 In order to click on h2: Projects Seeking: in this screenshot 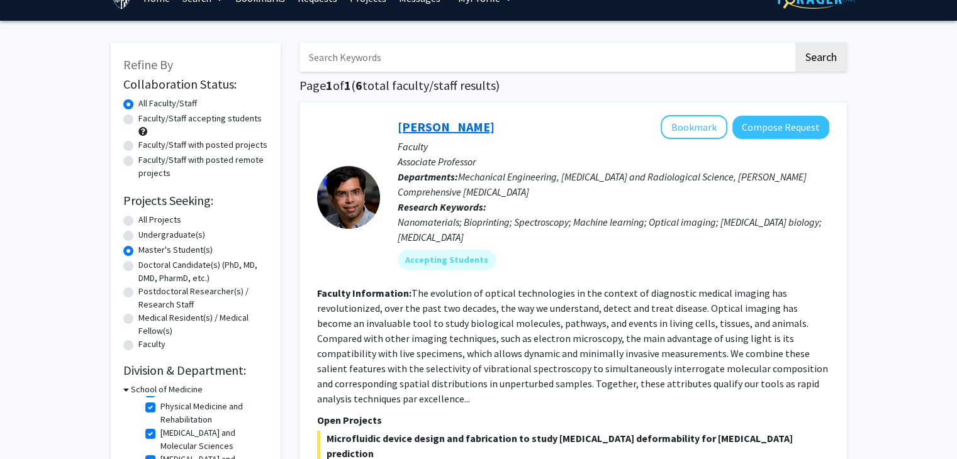, I will do `click(196, 201)`.